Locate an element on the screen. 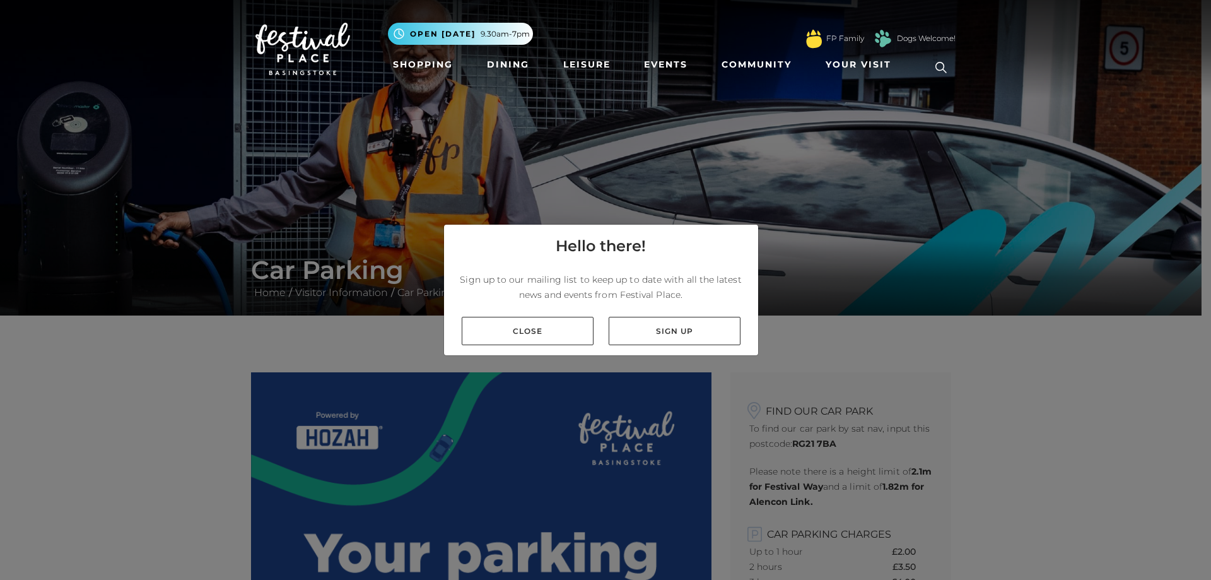 The image size is (1211, 580). a: Community is located at coordinates (756, 64).